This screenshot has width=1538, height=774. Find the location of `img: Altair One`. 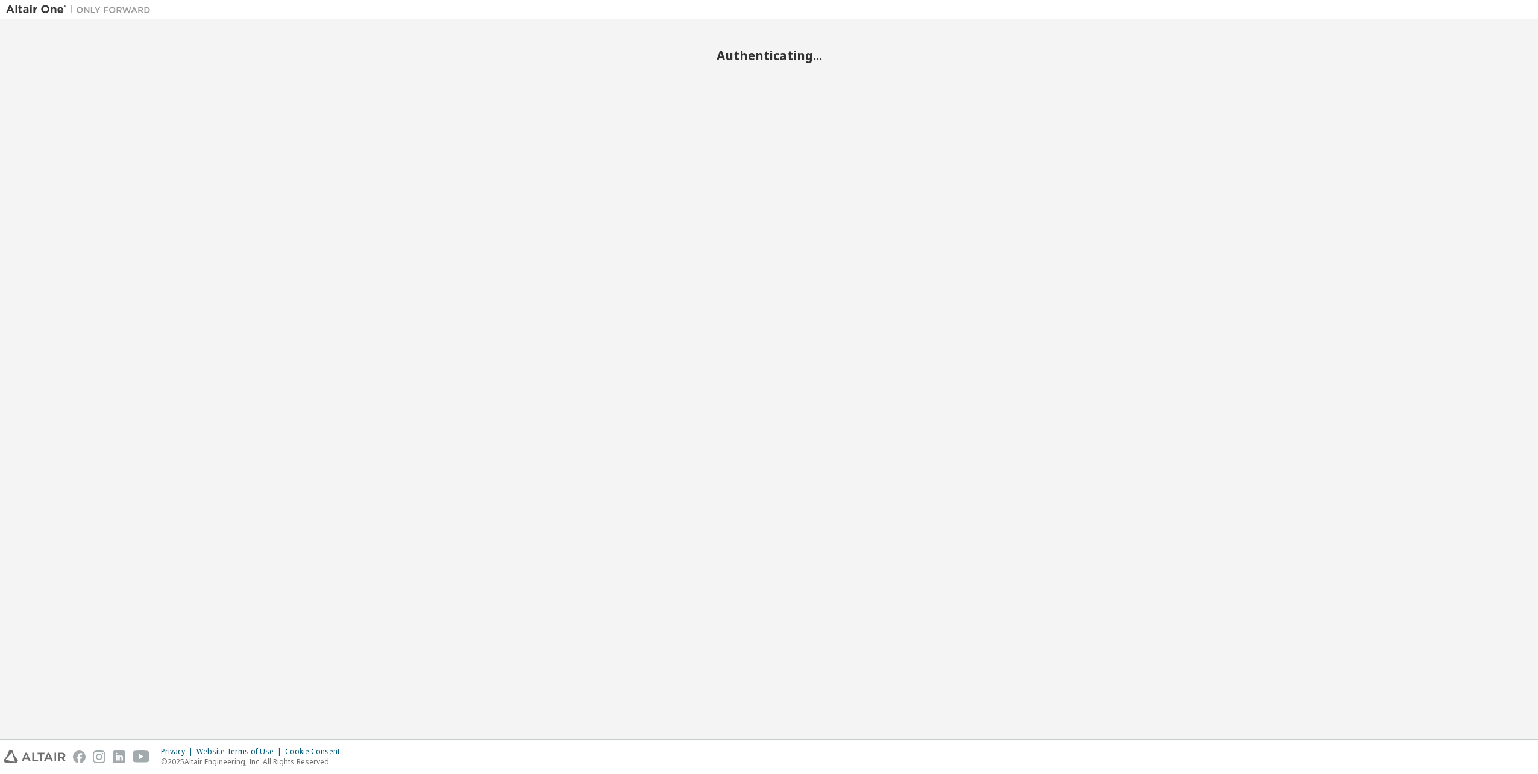

img: Altair One is located at coordinates (81, 10).